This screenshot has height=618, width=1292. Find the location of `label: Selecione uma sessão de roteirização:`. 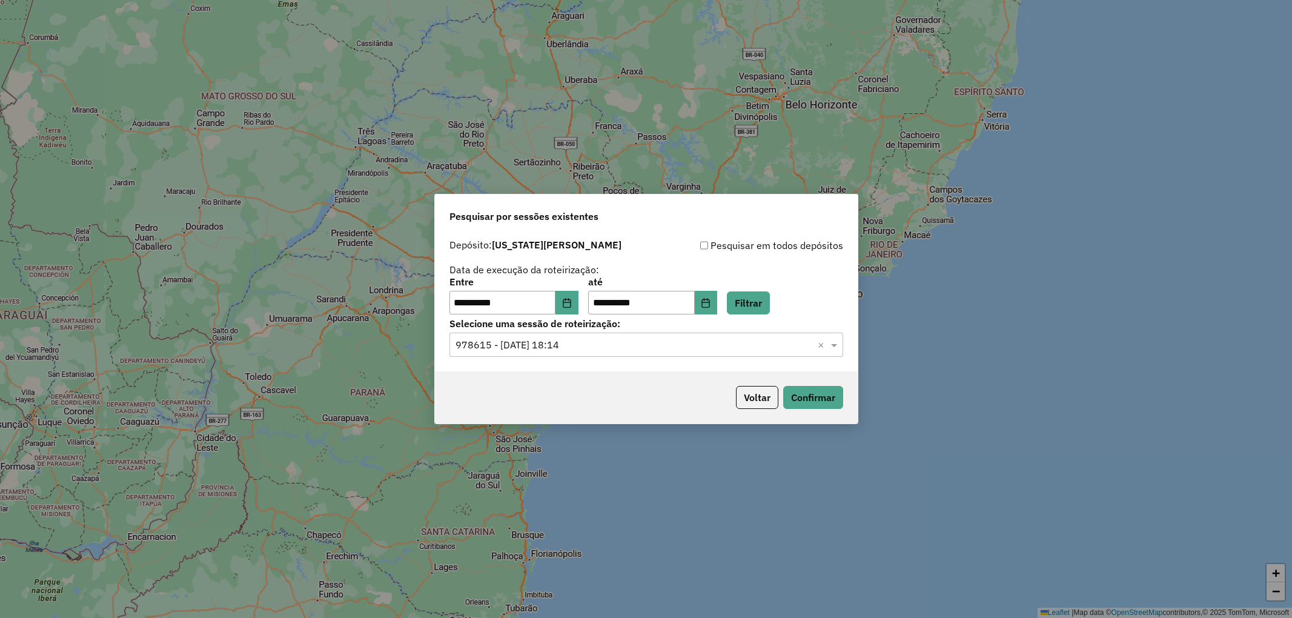

label: Selecione uma sessão de roteirização: is located at coordinates (646, 324).